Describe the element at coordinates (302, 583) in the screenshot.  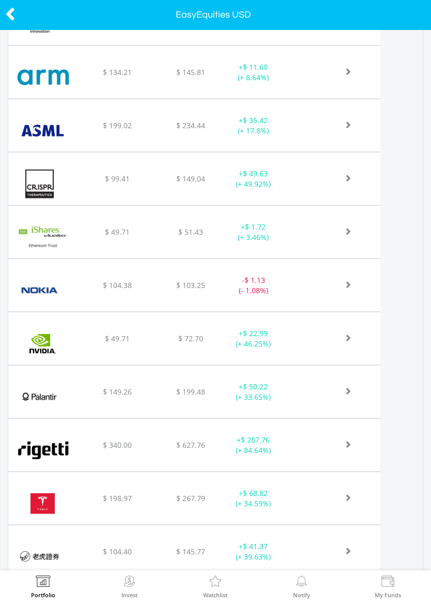
I see `img: View Notifications` at that location.